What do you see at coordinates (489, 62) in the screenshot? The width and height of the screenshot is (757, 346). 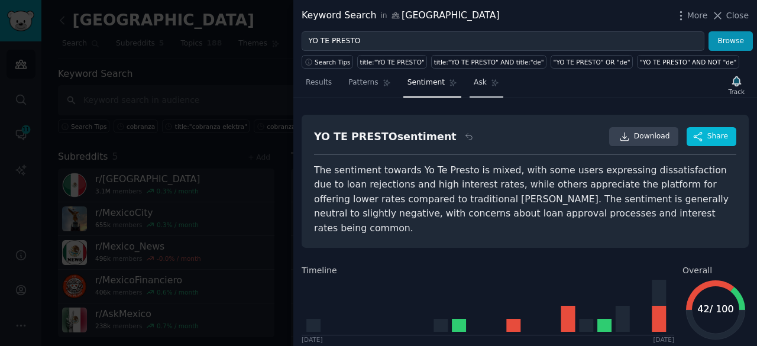 I see `div: title:"YO TE PRESTO" AND title:"de"` at bounding box center [489, 62].